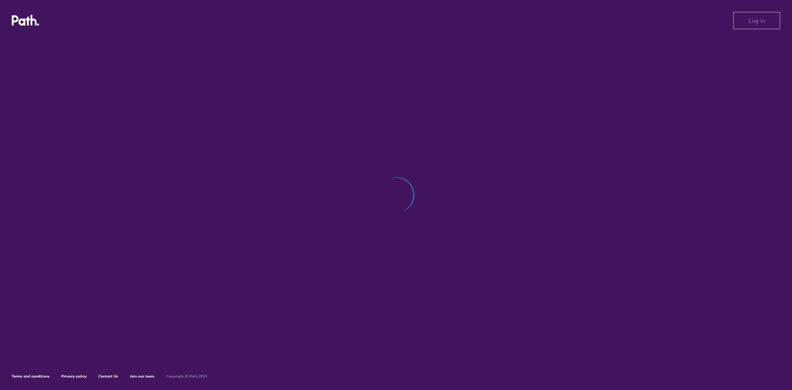 Image resolution: width=792 pixels, height=390 pixels. Describe the element at coordinates (74, 376) in the screenshot. I see `a: Privacy policy` at that location.